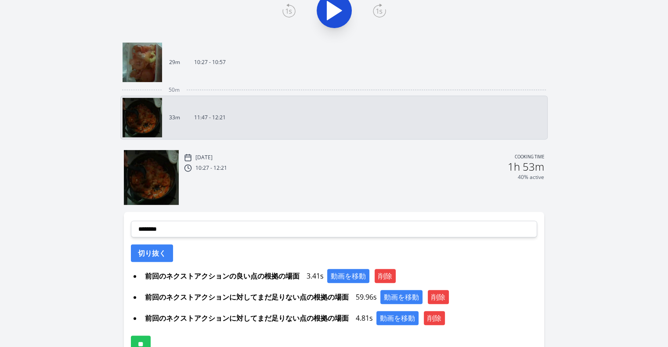 This screenshot has width=668, height=347. Describe the element at coordinates (174, 118) in the screenshot. I see `p: 33m` at that location.